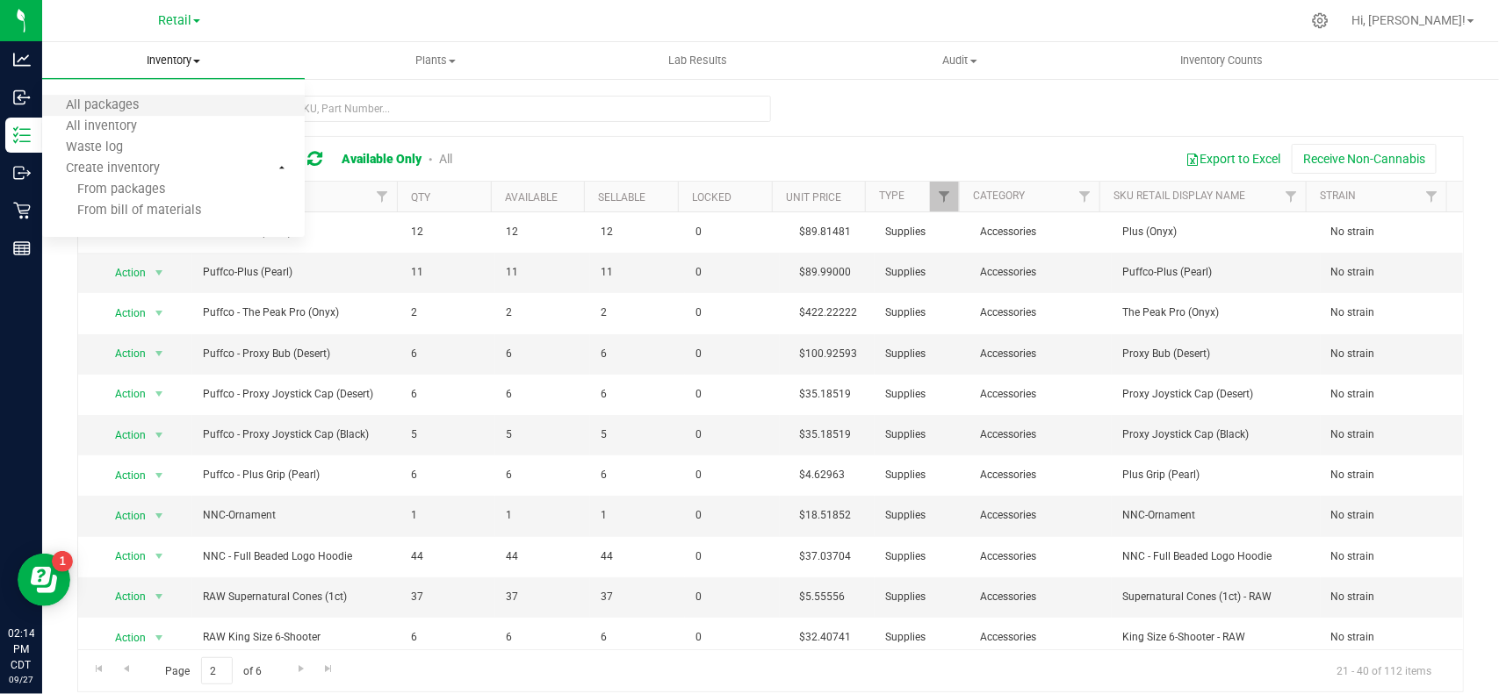 The height and width of the screenshot is (694, 1499). I want to click on span: RAW King Size 6-Shooter, so click(297, 637).